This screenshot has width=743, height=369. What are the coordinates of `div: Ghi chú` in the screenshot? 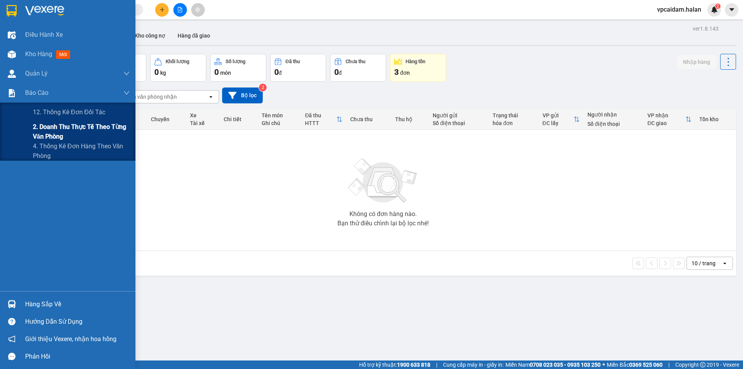 It's located at (279, 123).